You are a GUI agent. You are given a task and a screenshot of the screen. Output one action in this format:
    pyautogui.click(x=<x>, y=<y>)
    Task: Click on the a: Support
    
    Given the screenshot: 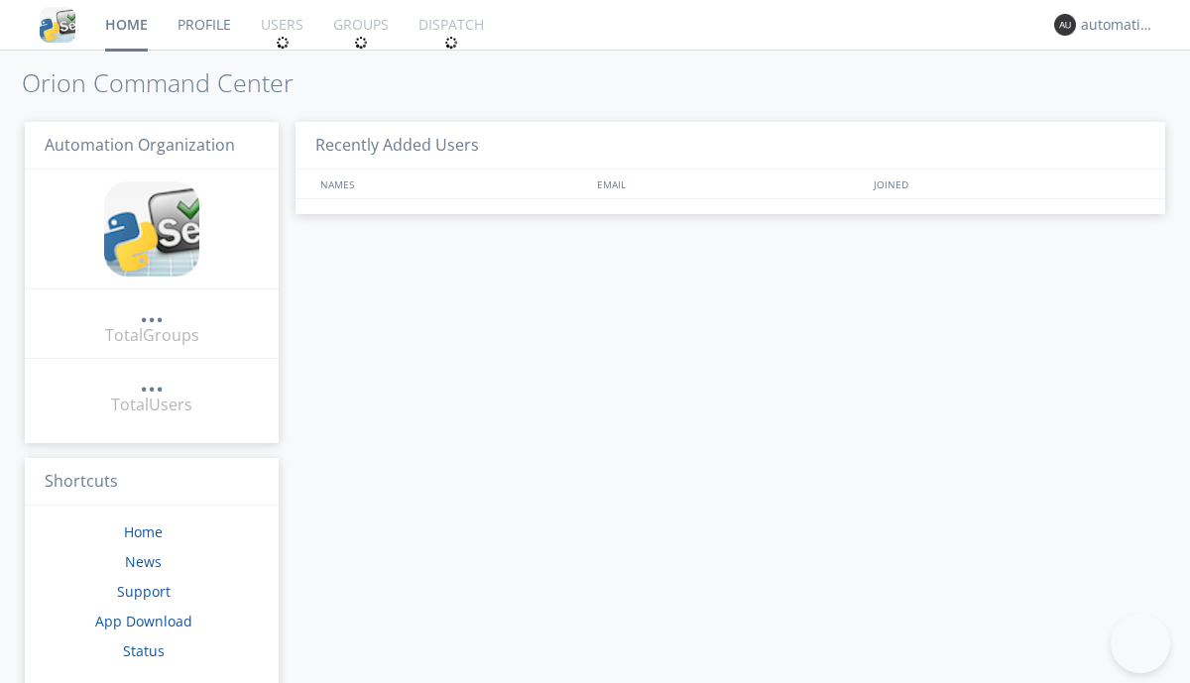 What is the action you would take?
    pyautogui.click(x=144, y=591)
    